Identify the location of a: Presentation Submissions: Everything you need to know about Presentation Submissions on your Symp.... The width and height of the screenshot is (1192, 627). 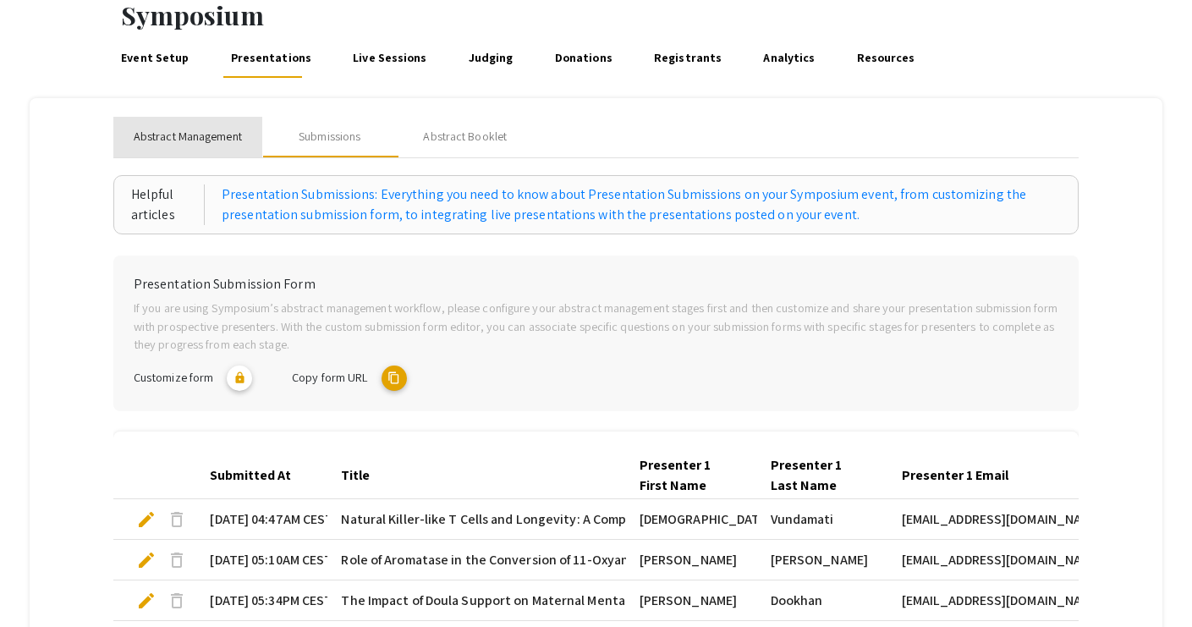
(641, 205).